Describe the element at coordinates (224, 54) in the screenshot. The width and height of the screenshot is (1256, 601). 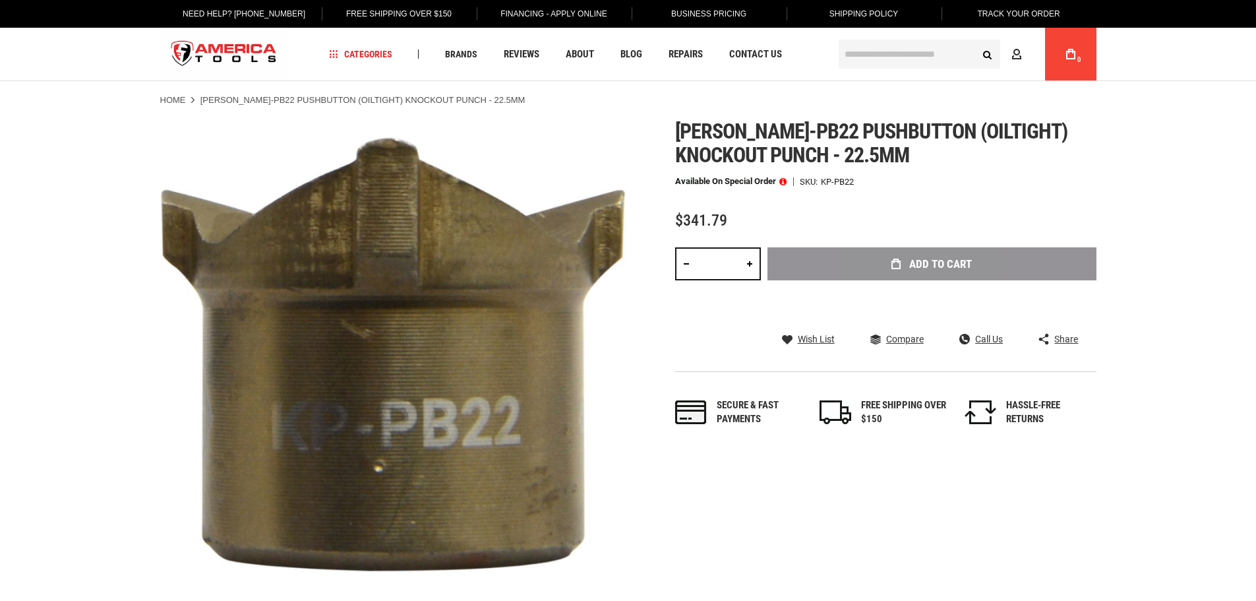
I see `a: store logo` at that location.